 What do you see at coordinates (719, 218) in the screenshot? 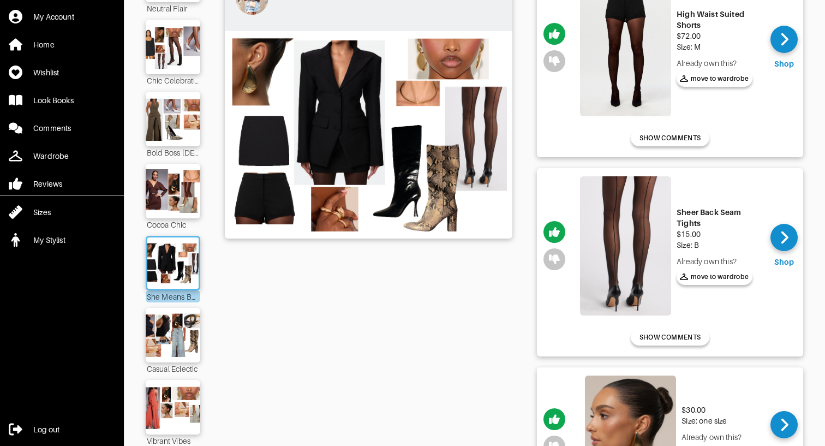
I see `div: Sheer Back Seam Tights` at bounding box center [719, 218].